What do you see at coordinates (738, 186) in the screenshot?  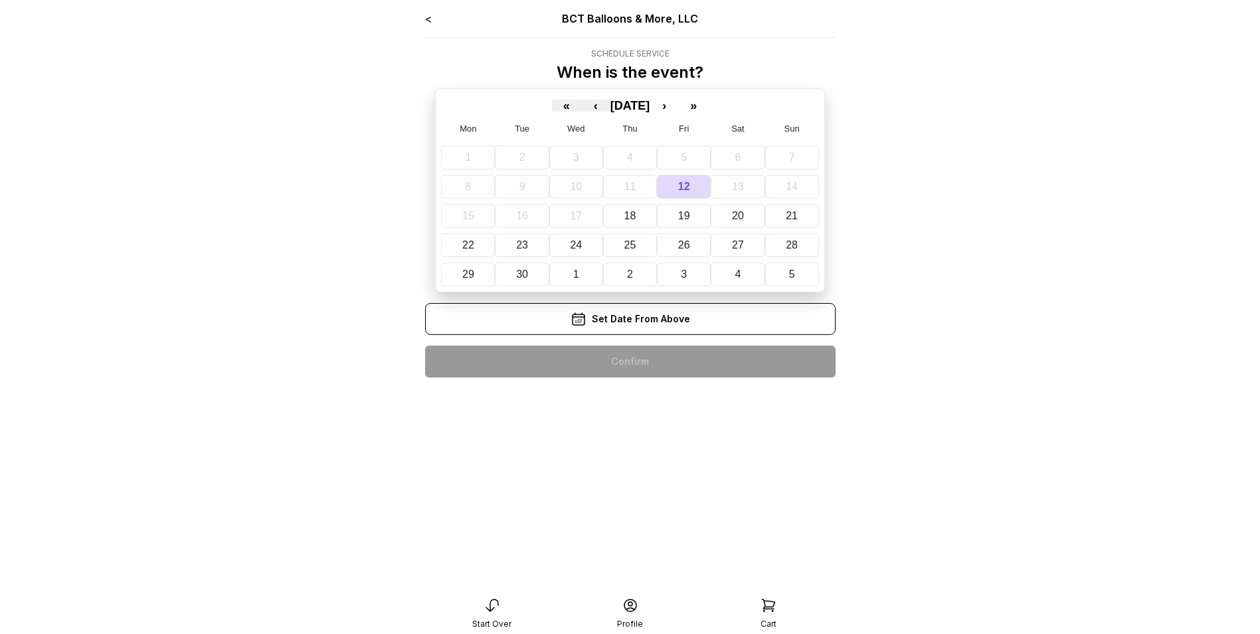 I see `abbr: September 13, 2025` at bounding box center [738, 186].